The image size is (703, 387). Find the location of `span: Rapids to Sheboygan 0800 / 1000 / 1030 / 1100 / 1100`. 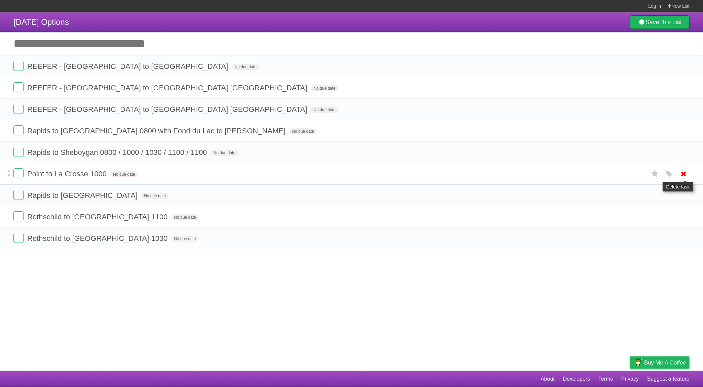

span: Rapids to Sheboygan 0800 / 1000 / 1030 / 1100 / 1100 is located at coordinates (118, 152).